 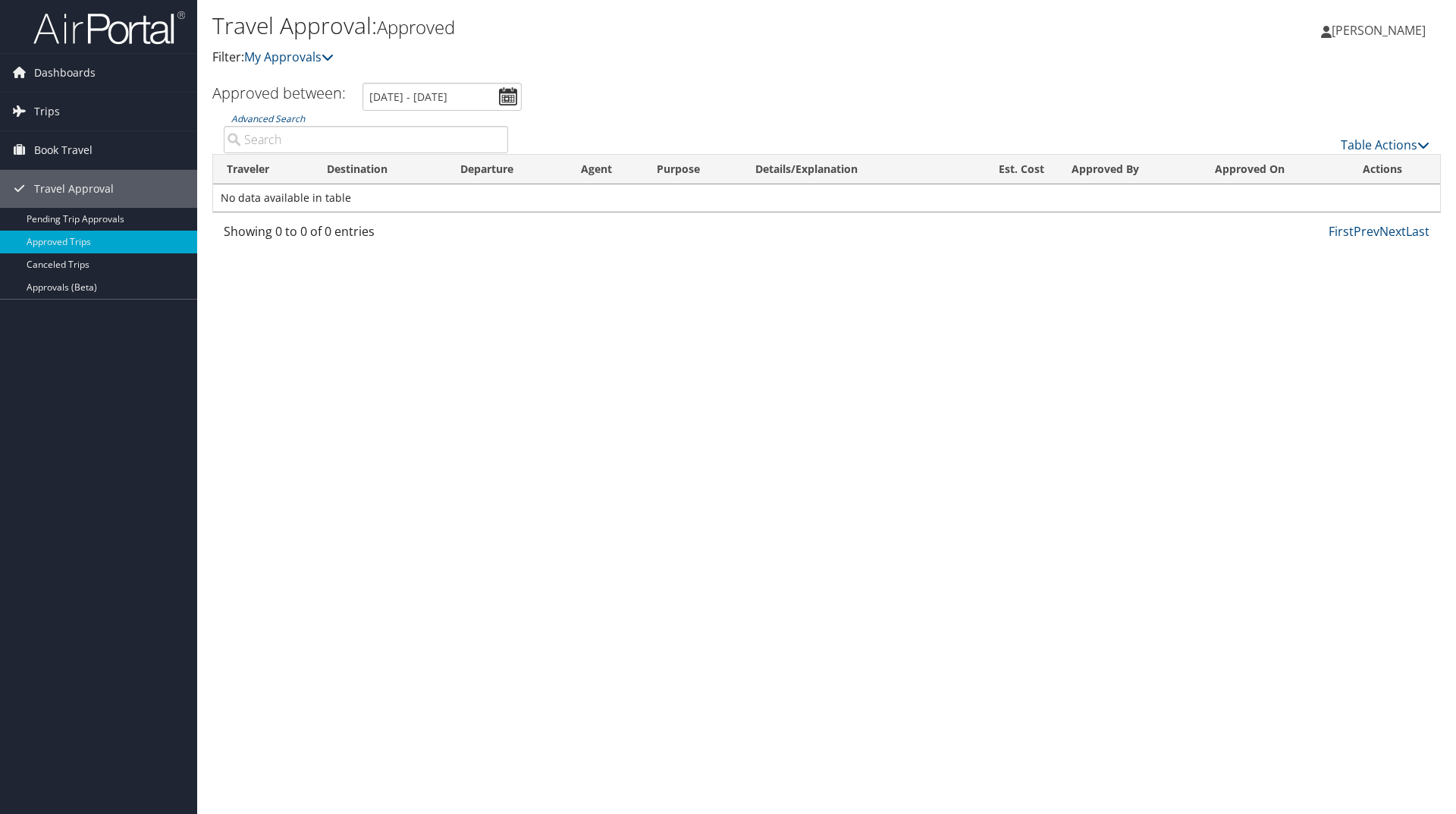 I want to click on th: Est. Cost: activate to sort column ascending, so click(x=1007, y=169).